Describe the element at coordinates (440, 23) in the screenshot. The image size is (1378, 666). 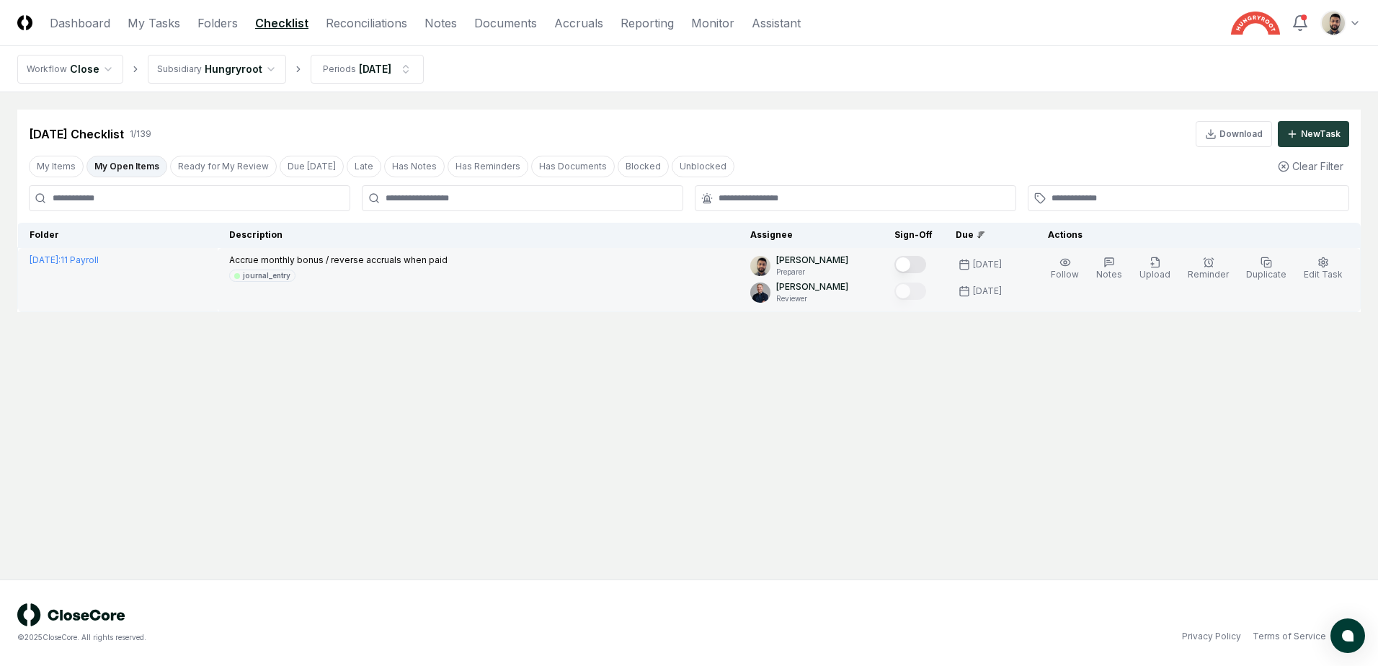
I see `a: Notes` at that location.